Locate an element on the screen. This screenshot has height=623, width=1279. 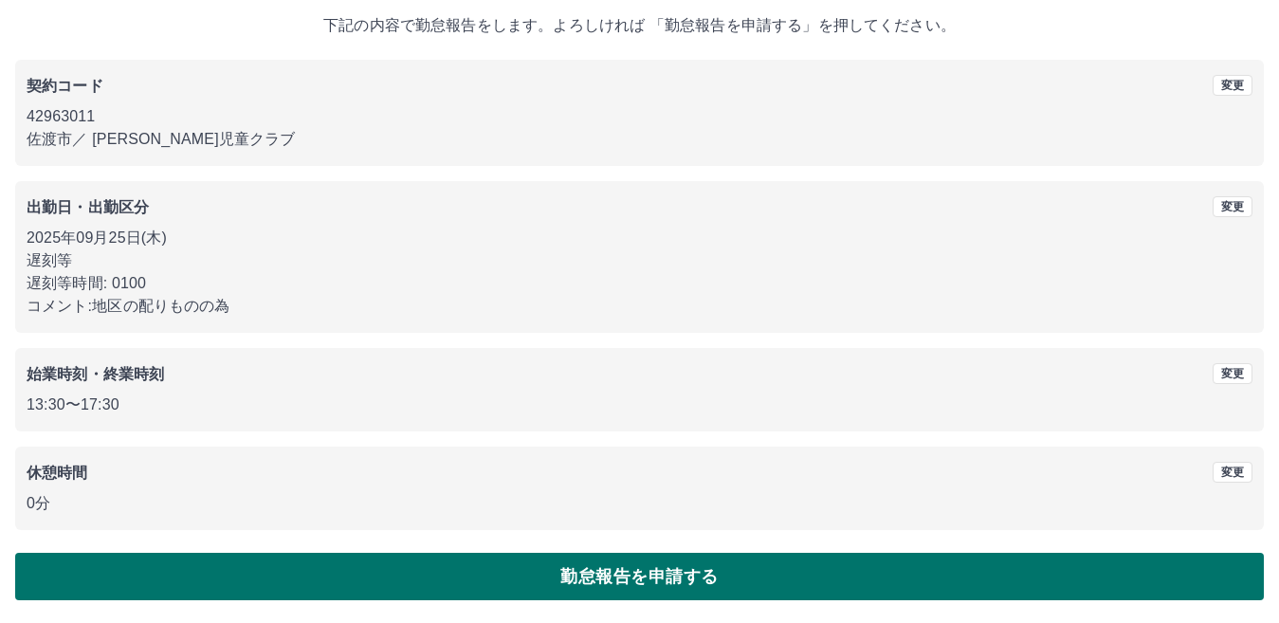
b: 出勤日・出勤区分 is located at coordinates (87, 207).